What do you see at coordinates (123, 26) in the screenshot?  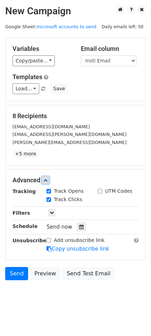 I see `a: Daily emails left: 50` at bounding box center [123, 26].